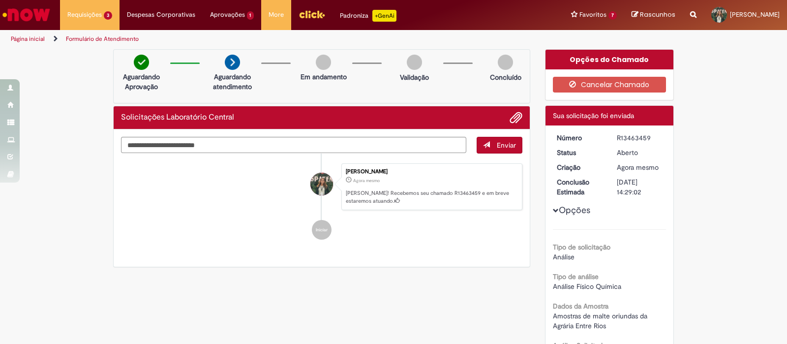 This screenshot has height=344, width=787. What do you see at coordinates (161, 15) in the screenshot?
I see `span: Despesas Corporativas` at bounding box center [161, 15].